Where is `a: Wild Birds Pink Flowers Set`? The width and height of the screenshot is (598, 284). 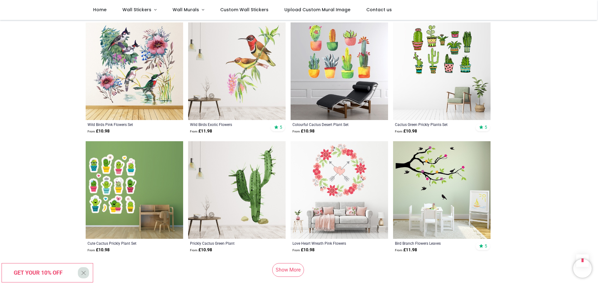
a: Wild Birds Pink Flowers Set is located at coordinates (125, 124).